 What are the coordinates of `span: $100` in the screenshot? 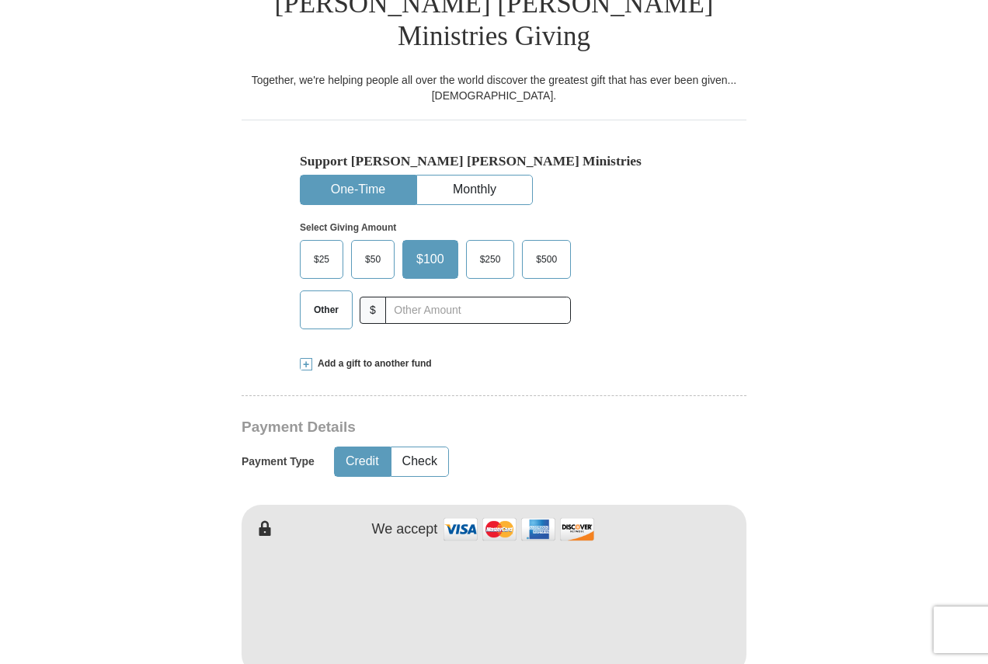 It's located at (430, 259).